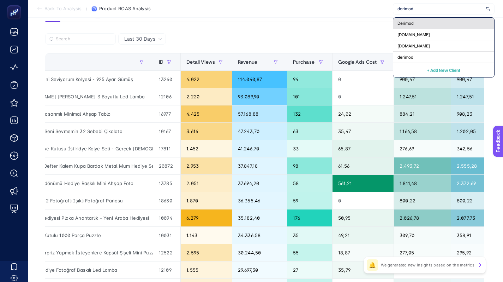 The height and width of the screenshot is (282, 503). What do you see at coordinates (422, 148) in the screenshot?
I see `div: 276,69` at bounding box center [422, 148].